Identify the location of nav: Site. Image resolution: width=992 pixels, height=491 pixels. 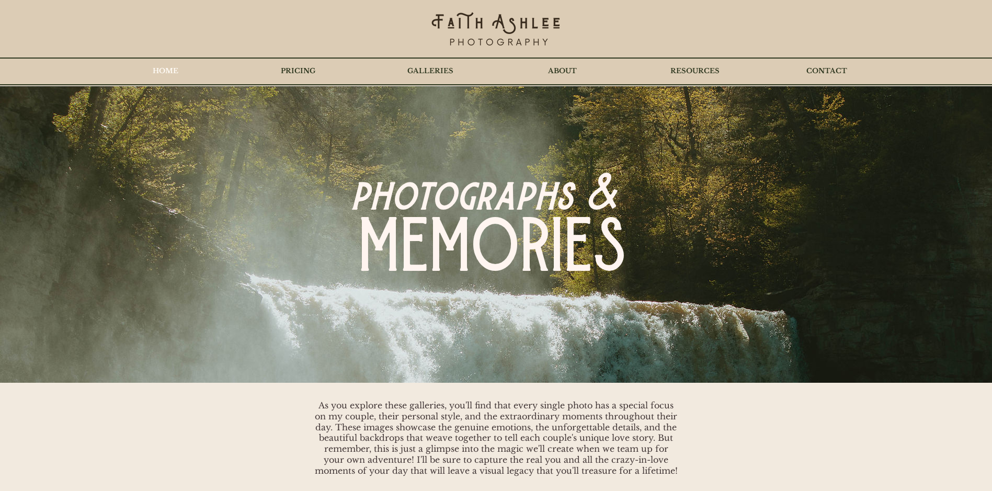
(496, 71).